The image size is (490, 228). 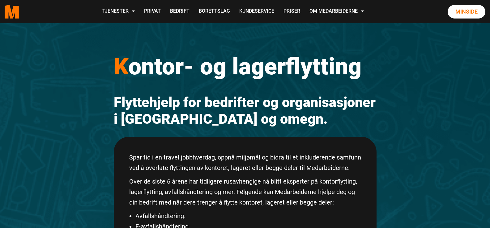 I want to click on a: Kundeservice, so click(x=257, y=11).